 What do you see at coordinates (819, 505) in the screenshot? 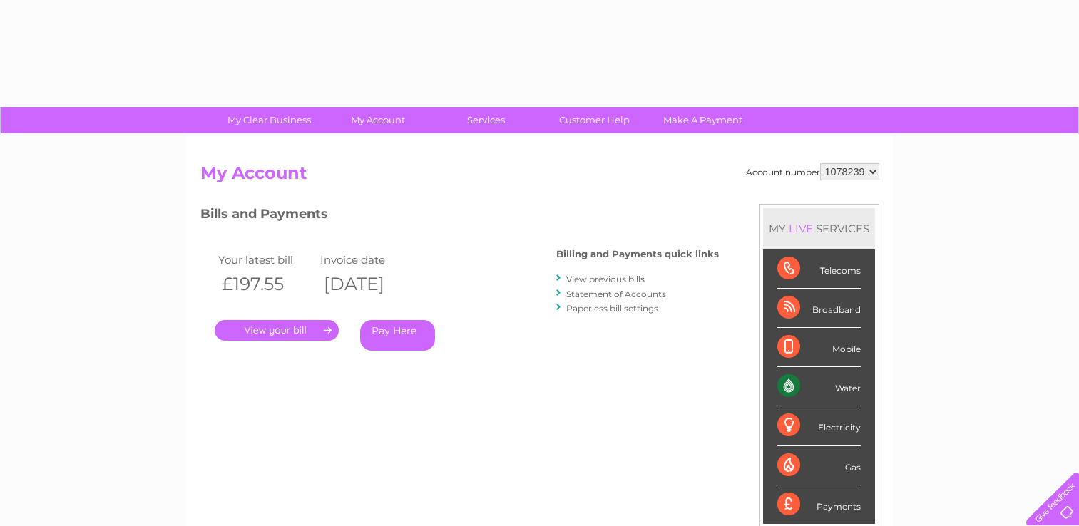
I see `div: Payments` at bounding box center [819, 505].